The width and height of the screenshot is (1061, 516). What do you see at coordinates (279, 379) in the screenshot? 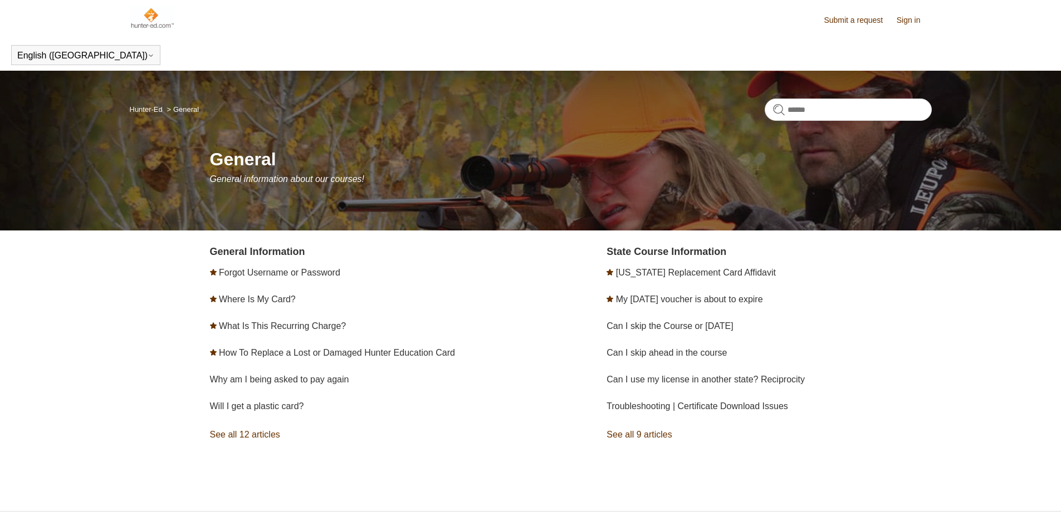
I see `a: Why am I being asked to pay again` at bounding box center [279, 379].